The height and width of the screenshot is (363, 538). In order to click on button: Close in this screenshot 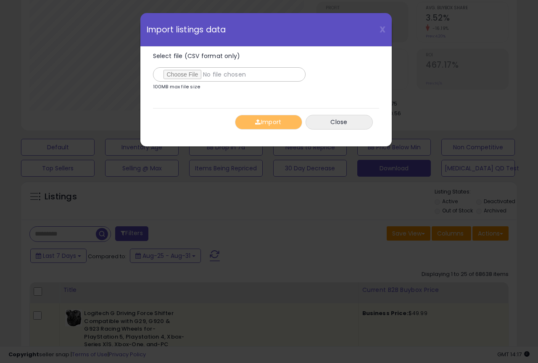, I will do `click(339, 122)`.